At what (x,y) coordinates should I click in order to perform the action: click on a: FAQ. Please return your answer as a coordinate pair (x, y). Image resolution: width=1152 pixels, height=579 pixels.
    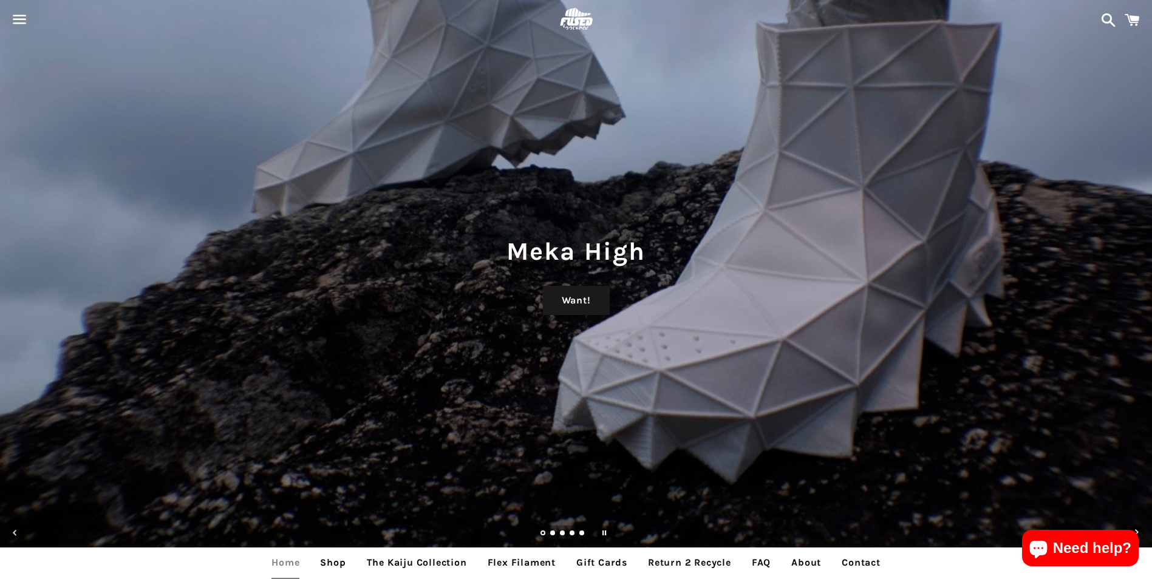
    Looking at the image, I should click on (761, 563).